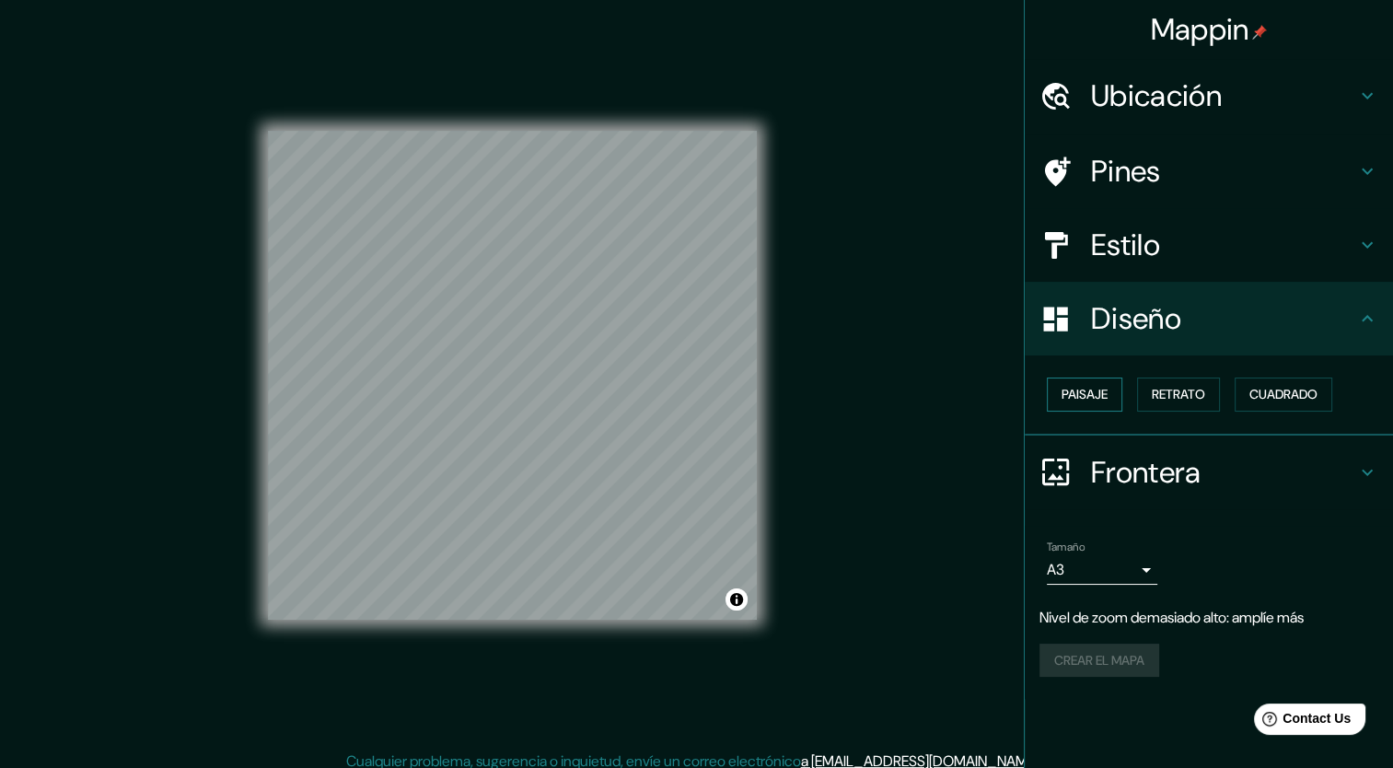  I want to click on img: pin-icon.png, so click(1260, 32).